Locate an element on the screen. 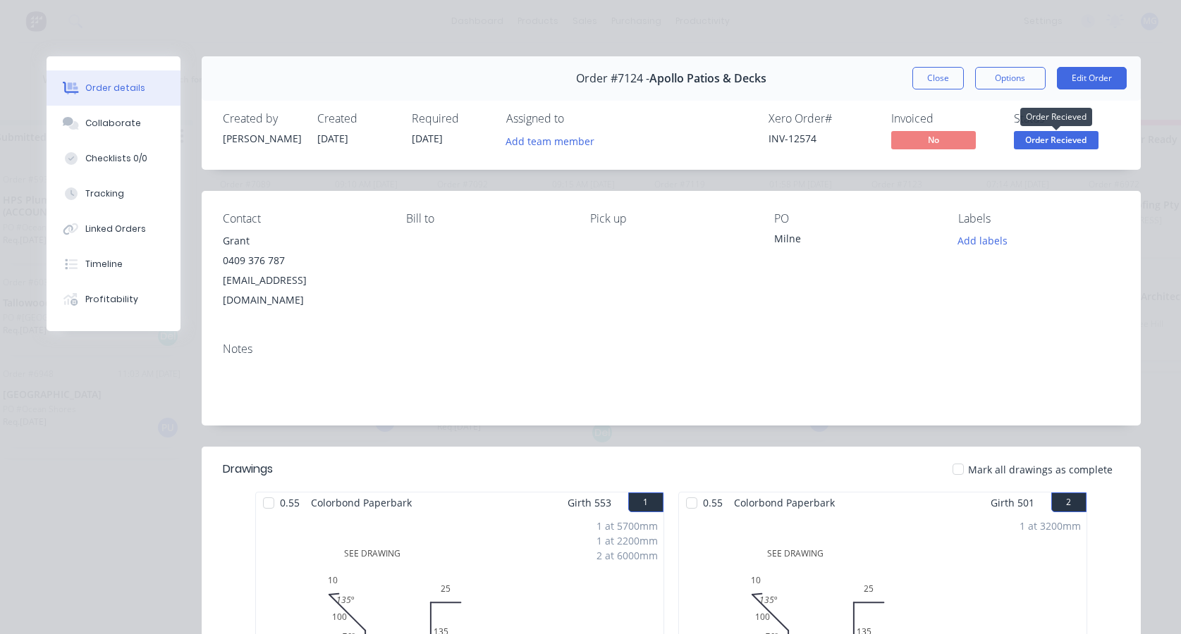  div: Required is located at coordinates (450, 118).